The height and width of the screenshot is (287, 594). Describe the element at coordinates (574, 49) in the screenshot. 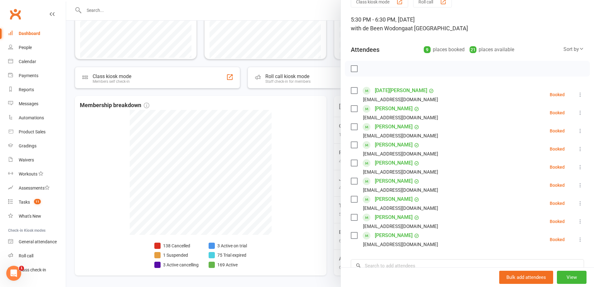

I see `div: Sort by` at that location.